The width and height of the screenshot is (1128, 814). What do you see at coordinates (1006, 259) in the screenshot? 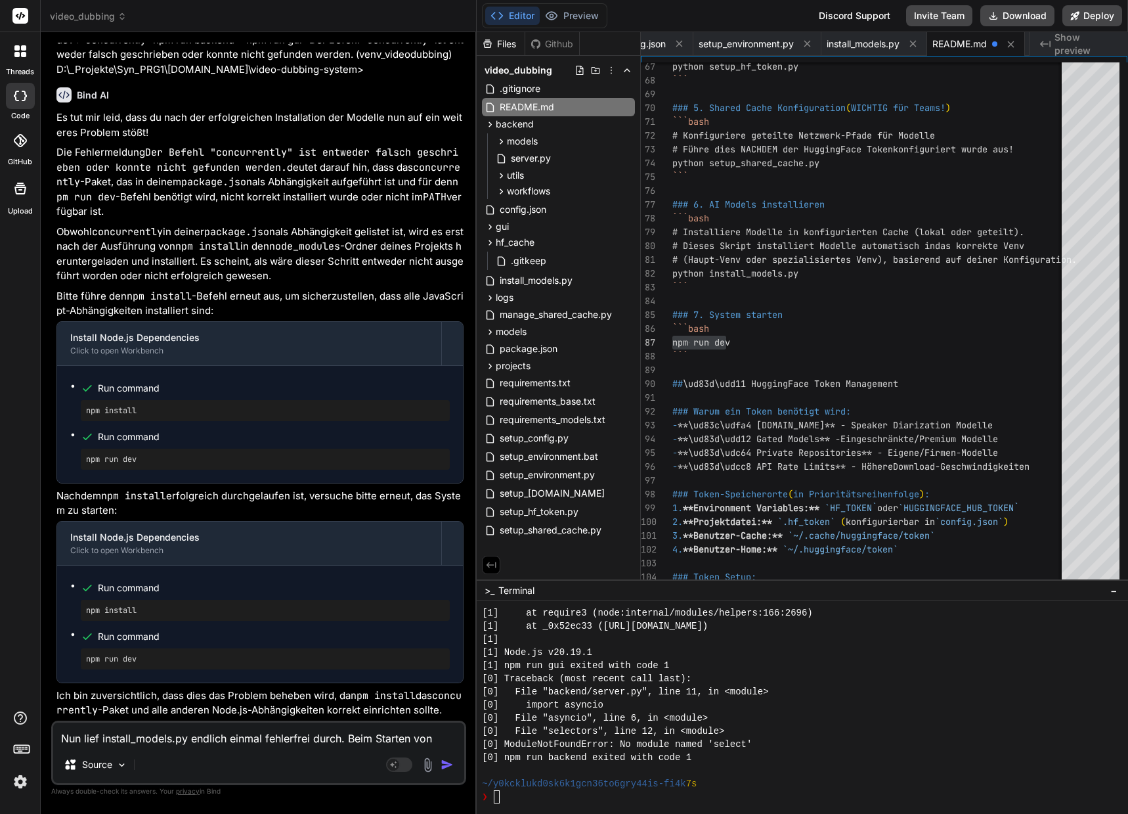
I see `span: d auf deiner Konfiguration.` at bounding box center [1006, 259].